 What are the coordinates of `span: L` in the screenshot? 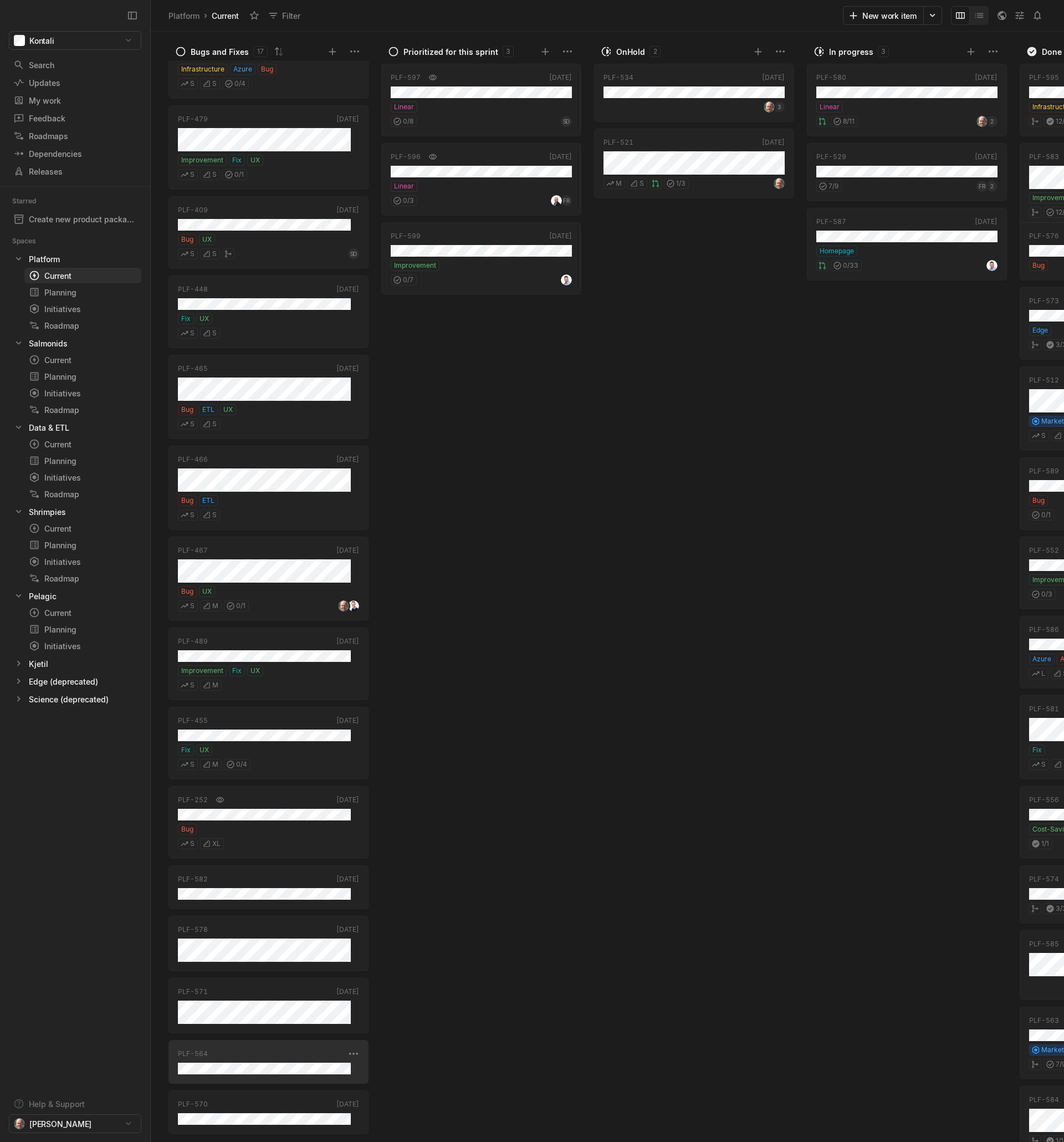 It's located at (1043, 674).